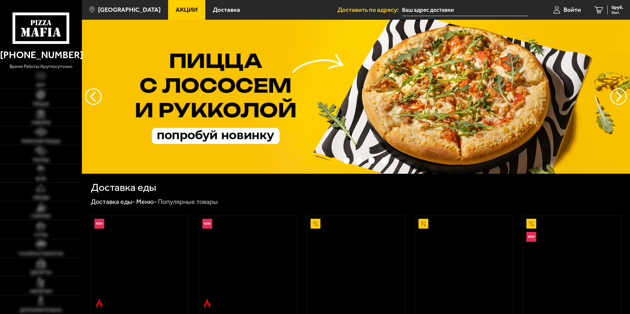 This screenshot has width=630, height=314. I want to click on a: АкционныйНовинкаВсё включено, so click(572, 264).